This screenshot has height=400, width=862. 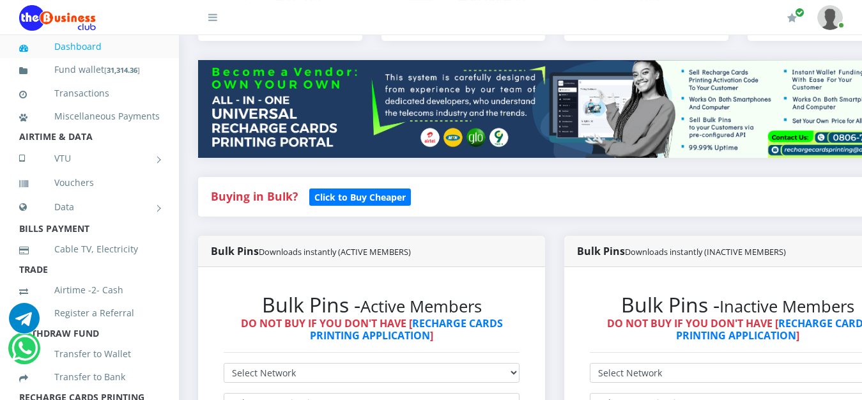 I want to click on img: User, so click(x=830, y=17).